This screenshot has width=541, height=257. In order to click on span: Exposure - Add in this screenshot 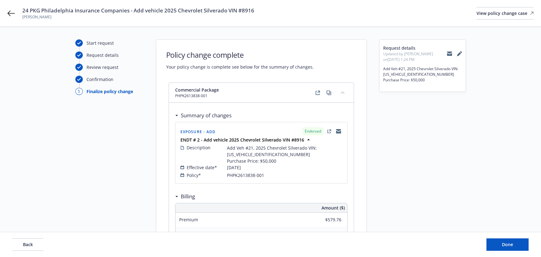, I will do `click(198, 132)`.